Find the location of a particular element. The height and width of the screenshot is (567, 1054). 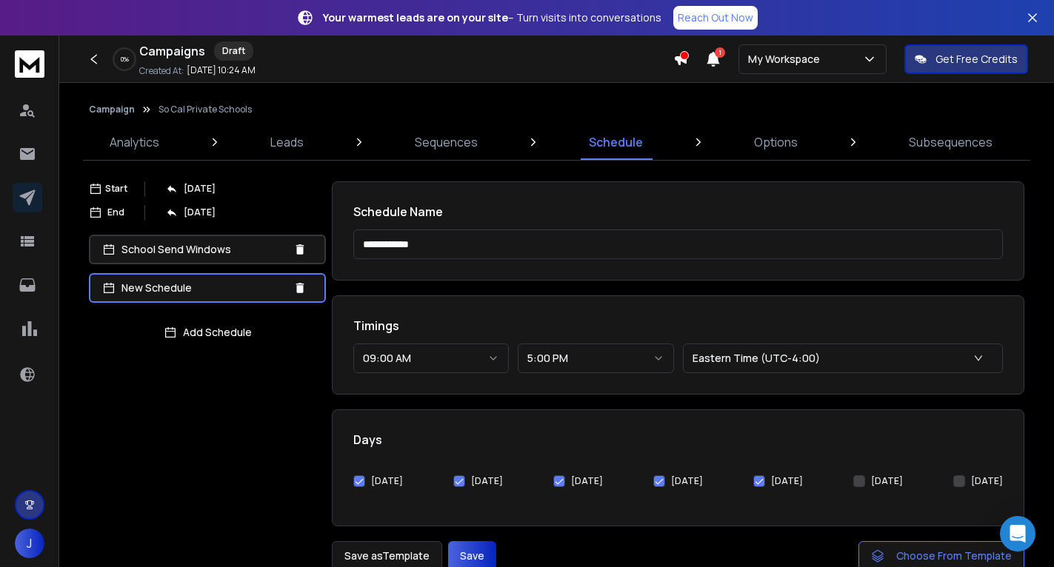

p: Analytics is located at coordinates (134, 142).